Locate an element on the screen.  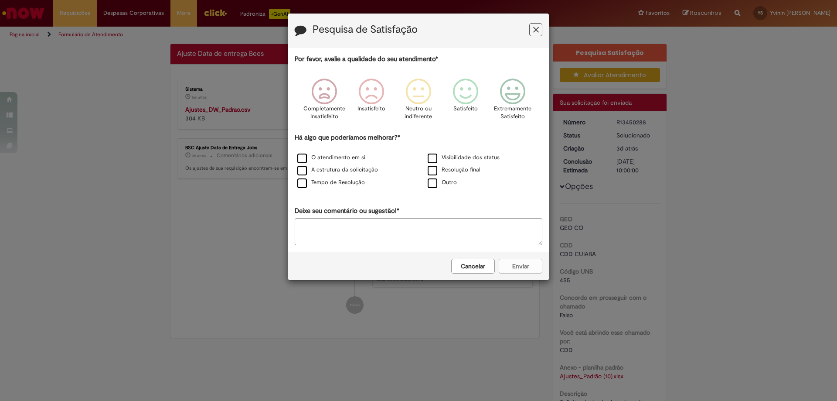
div: Há algo que poderíamos melhorar?* is located at coordinates (419, 161).